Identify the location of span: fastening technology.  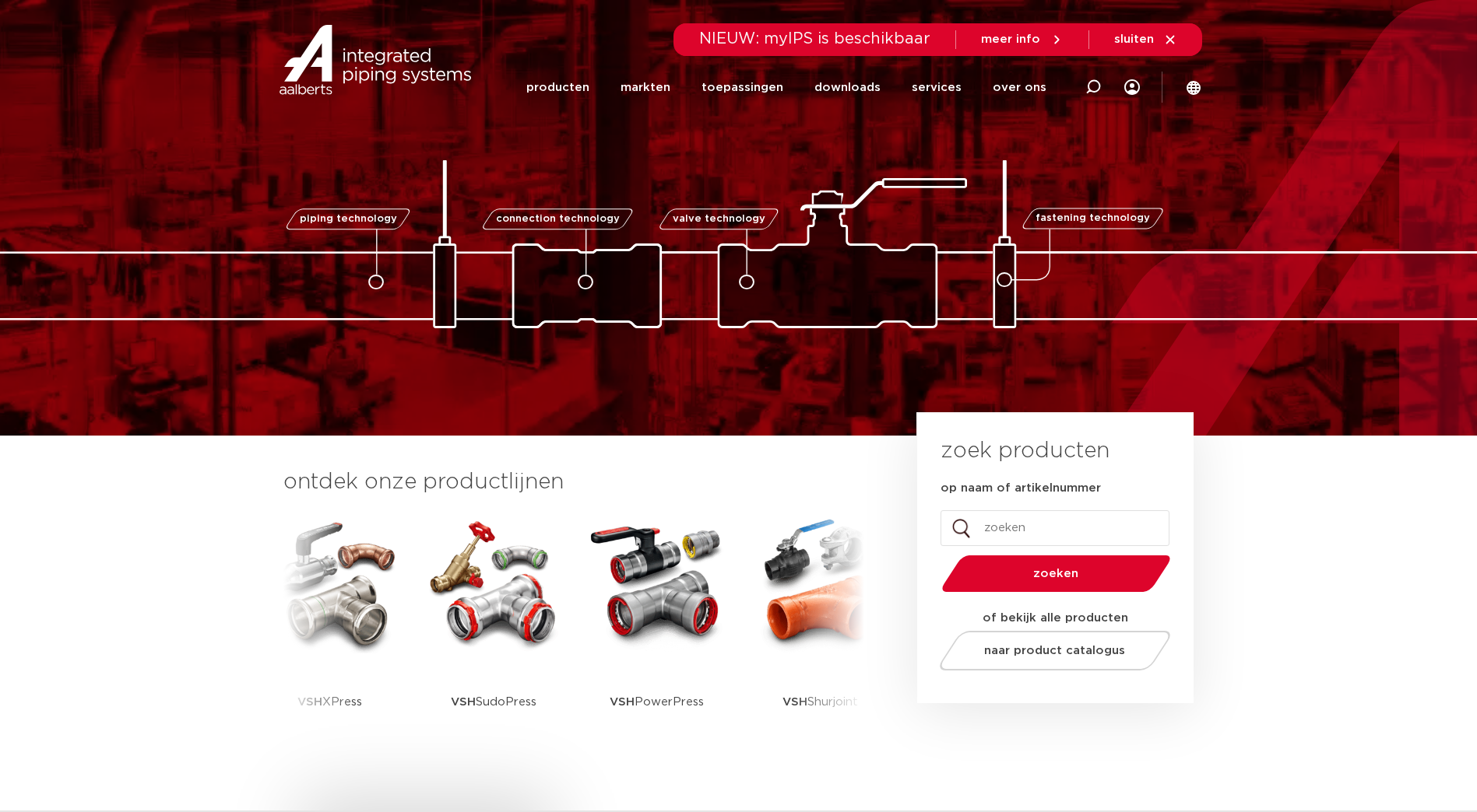
(1092, 218).